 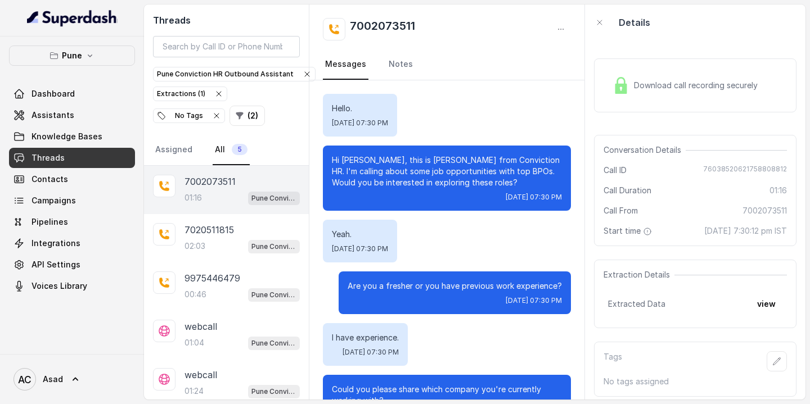 What do you see at coordinates (72, 137) in the screenshot?
I see `a: Knowledge Bases` at bounding box center [72, 137].